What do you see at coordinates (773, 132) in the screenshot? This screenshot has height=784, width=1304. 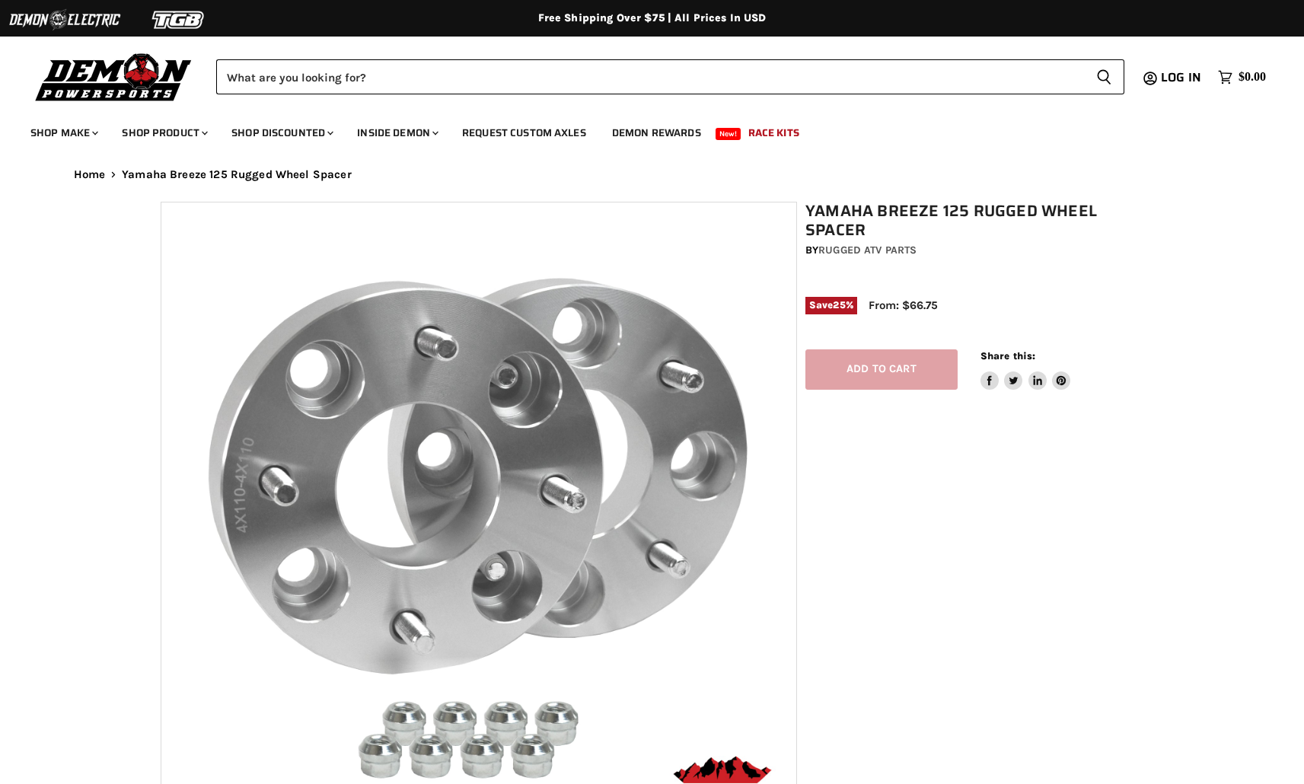 I see `a: Race Kits` at bounding box center [773, 132].